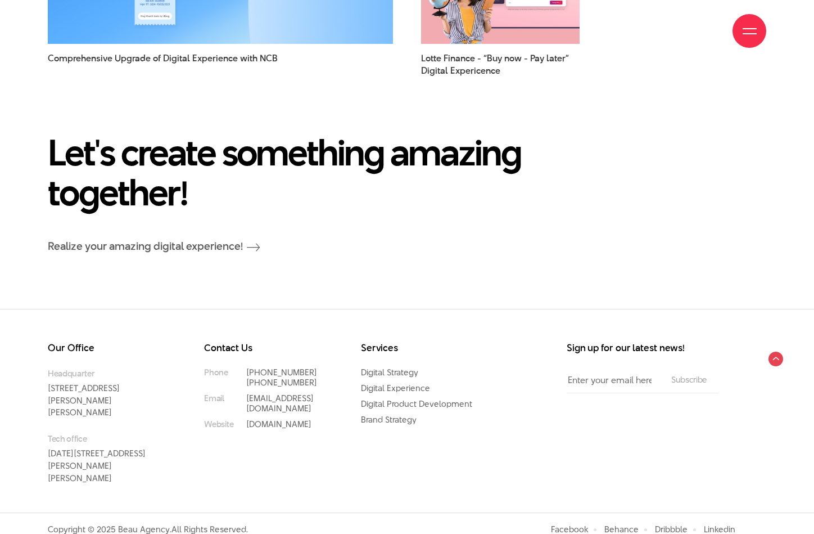  I want to click on small: Headquarter, so click(109, 373).